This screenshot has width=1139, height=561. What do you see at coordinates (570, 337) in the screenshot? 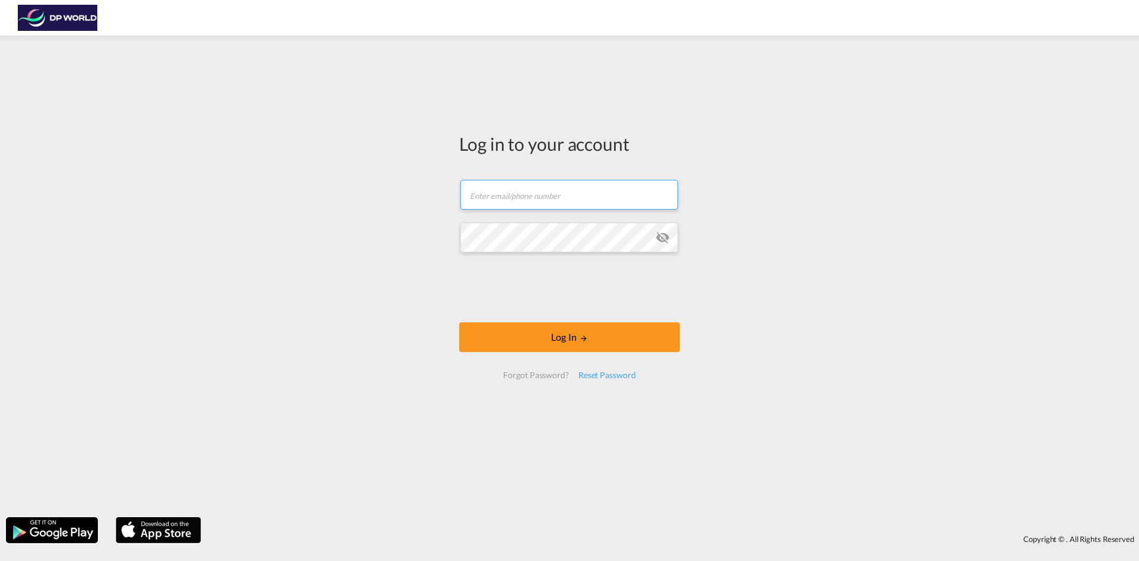
I see `button: LOGIN` at bounding box center [570, 337].